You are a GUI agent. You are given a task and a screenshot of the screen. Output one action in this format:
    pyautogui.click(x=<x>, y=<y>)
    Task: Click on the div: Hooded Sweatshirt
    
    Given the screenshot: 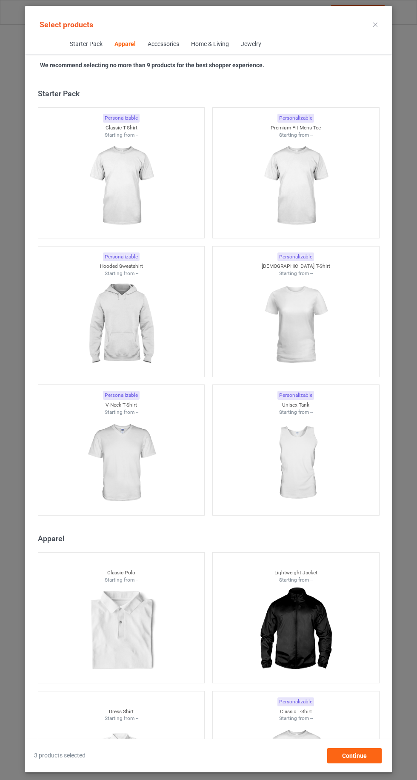 What is the action you would take?
    pyautogui.click(x=121, y=266)
    